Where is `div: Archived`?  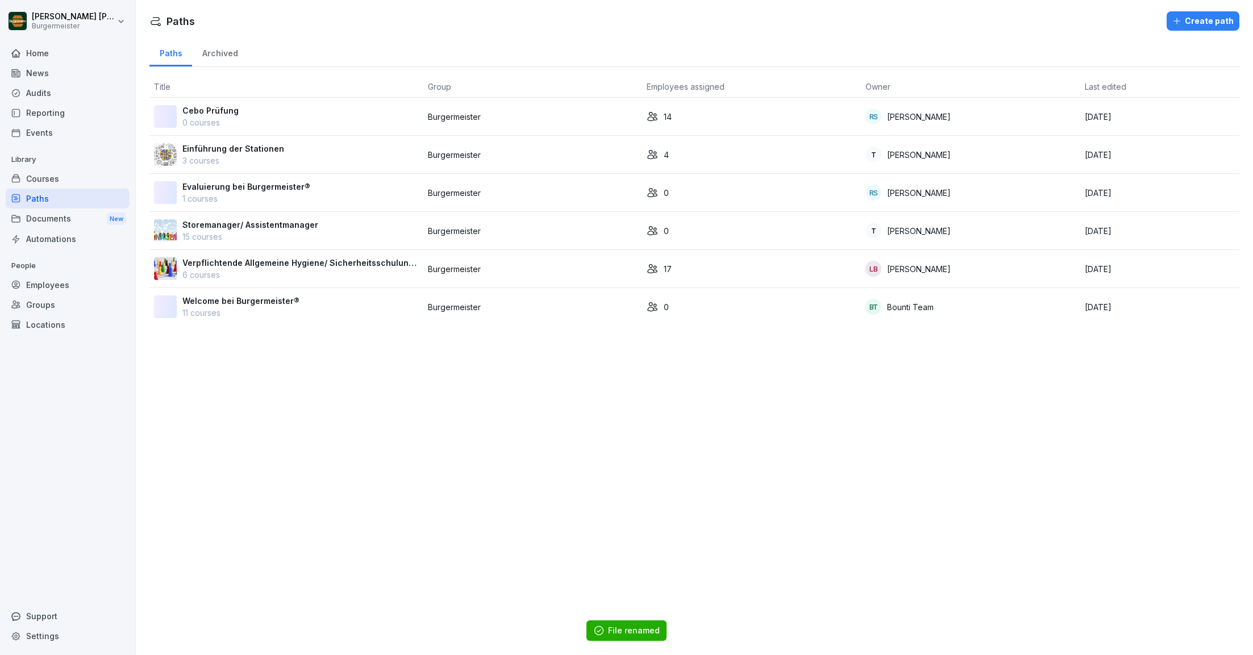 div: Archived is located at coordinates (220, 52).